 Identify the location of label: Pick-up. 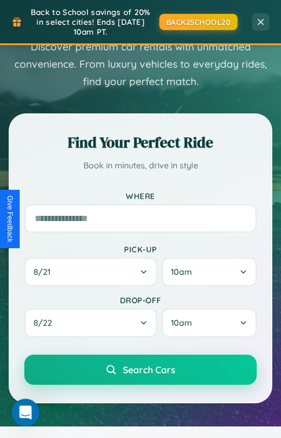
(140, 249).